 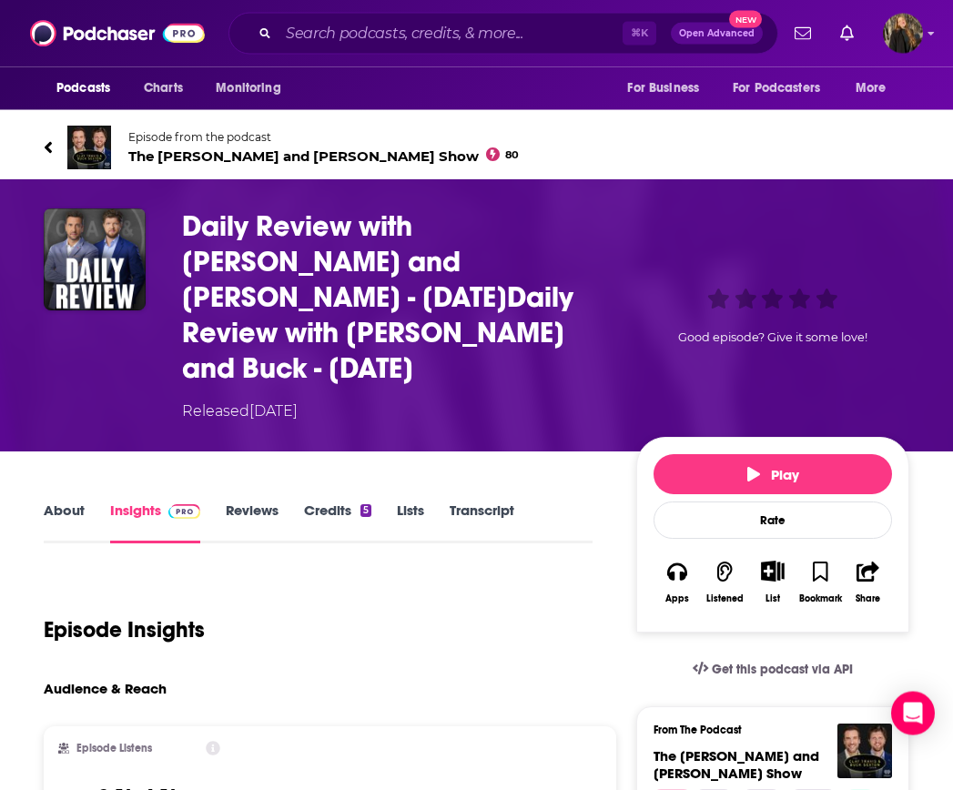 I want to click on a: Lists, so click(x=410, y=522).